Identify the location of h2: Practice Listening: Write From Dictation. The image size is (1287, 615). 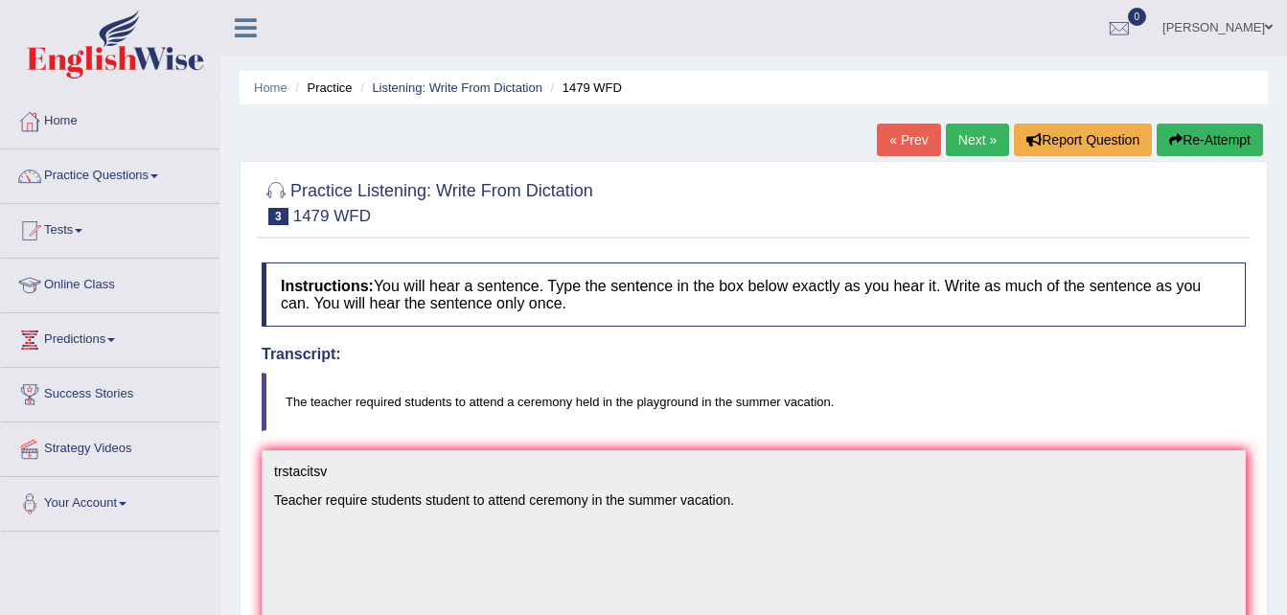
(427, 201).